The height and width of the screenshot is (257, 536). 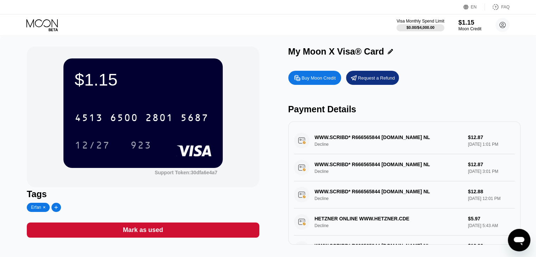 I want to click on div: 6500, so click(x=124, y=119).